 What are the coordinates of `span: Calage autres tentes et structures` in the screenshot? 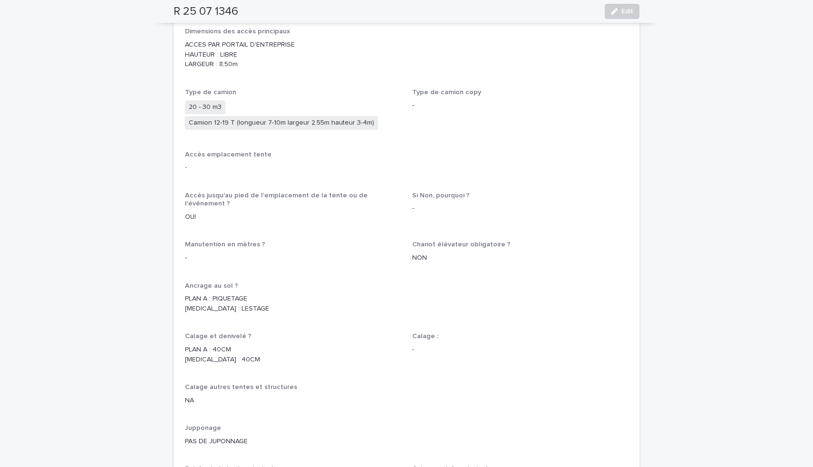 It's located at (241, 387).